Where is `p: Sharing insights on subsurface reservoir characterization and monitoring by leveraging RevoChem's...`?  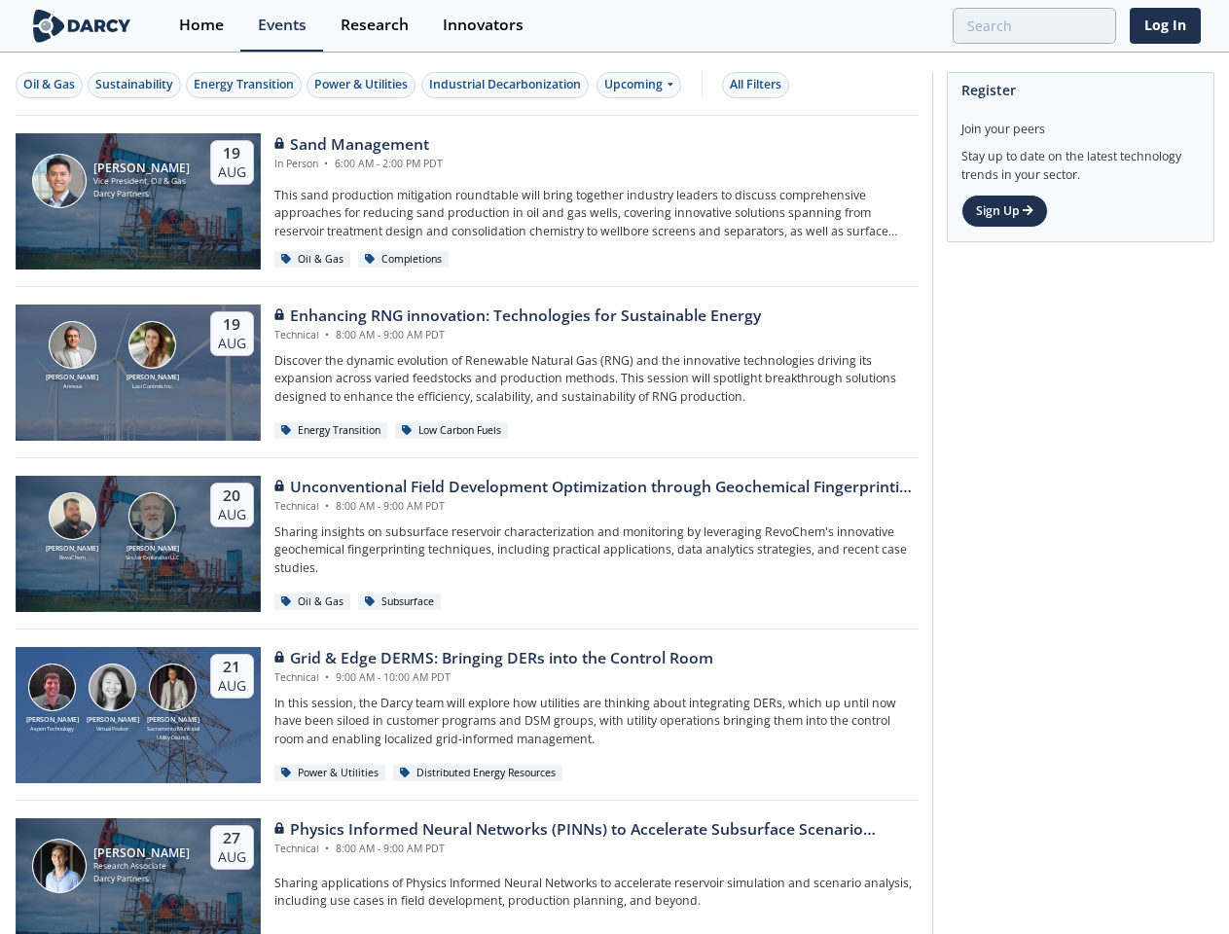
p: Sharing insights on subsurface reservoir characterization and monitoring by leveraging RevoChem's... is located at coordinates (597, 550).